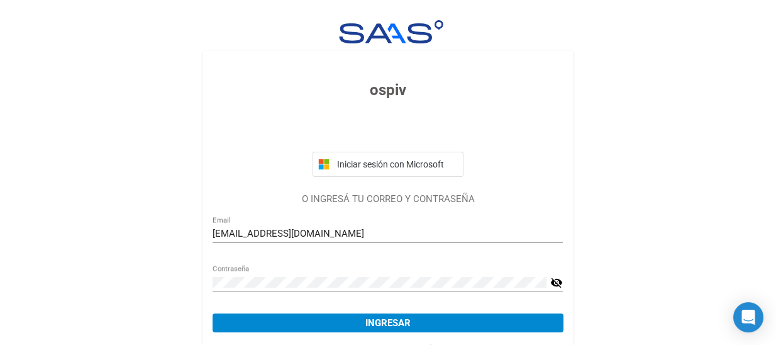 This screenshot has width=776, height=345. What do you see at coordinates (388, 164) in the screenshot?
I see `button: Iniciar sesión con Microsoft` at bounding box center [388, 164].